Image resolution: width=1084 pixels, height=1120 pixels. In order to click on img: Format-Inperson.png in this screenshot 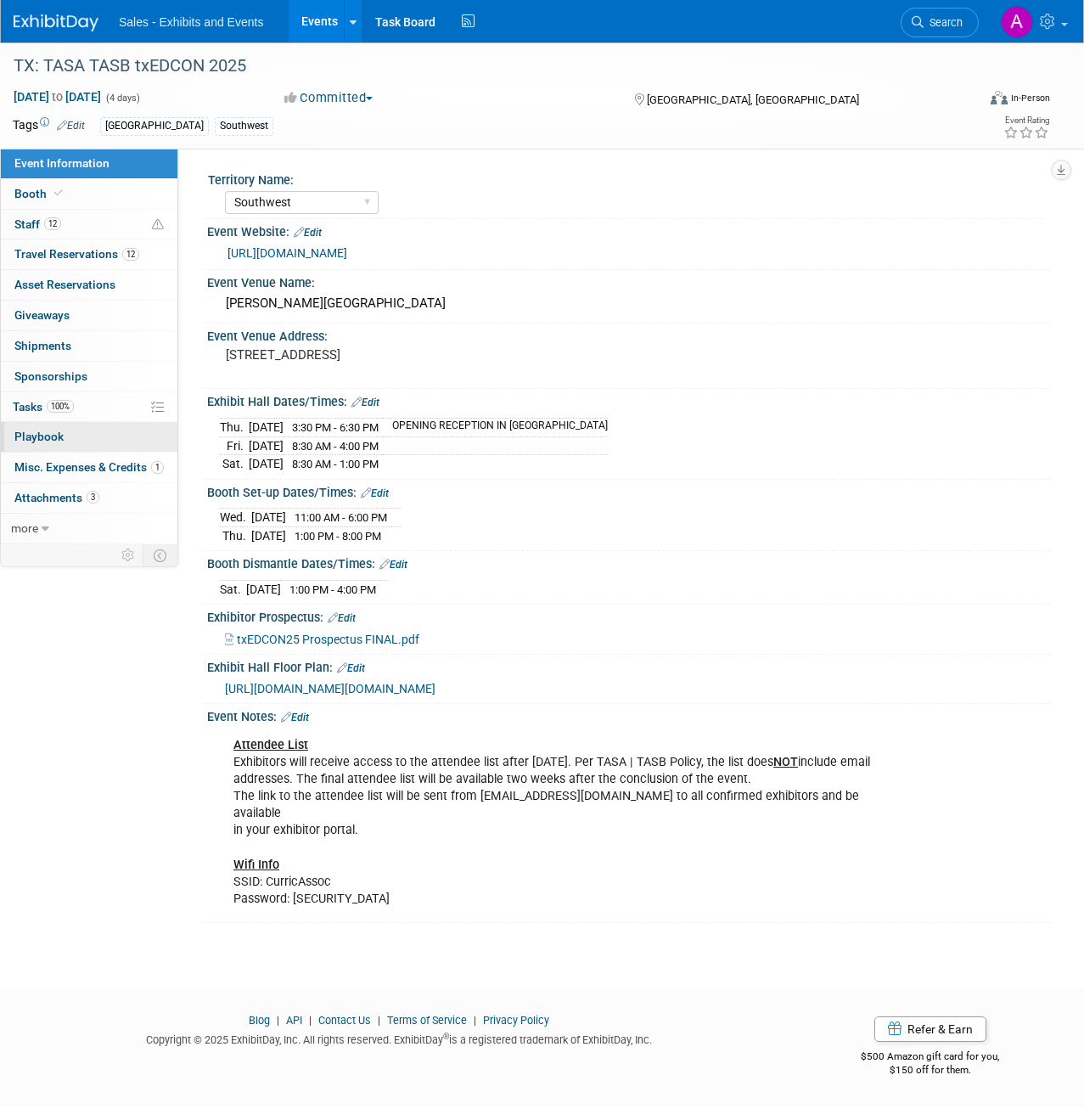, I will do `click(999, 97)`.